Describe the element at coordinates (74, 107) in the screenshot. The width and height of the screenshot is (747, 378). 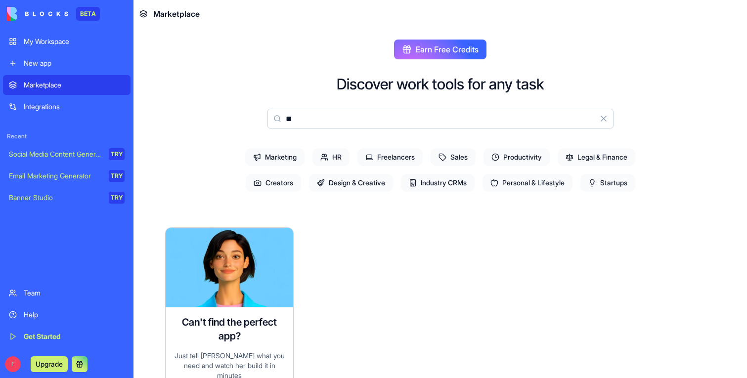
I see `div: Integrations` at that location.